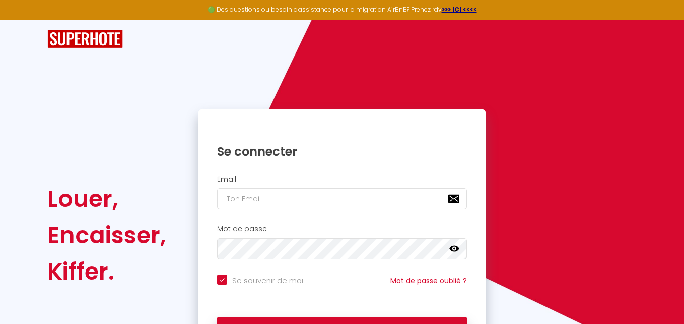  Describe the element at coordinates (85, 39) in the screenshot. I see `img: SuperHote logo` at that location.